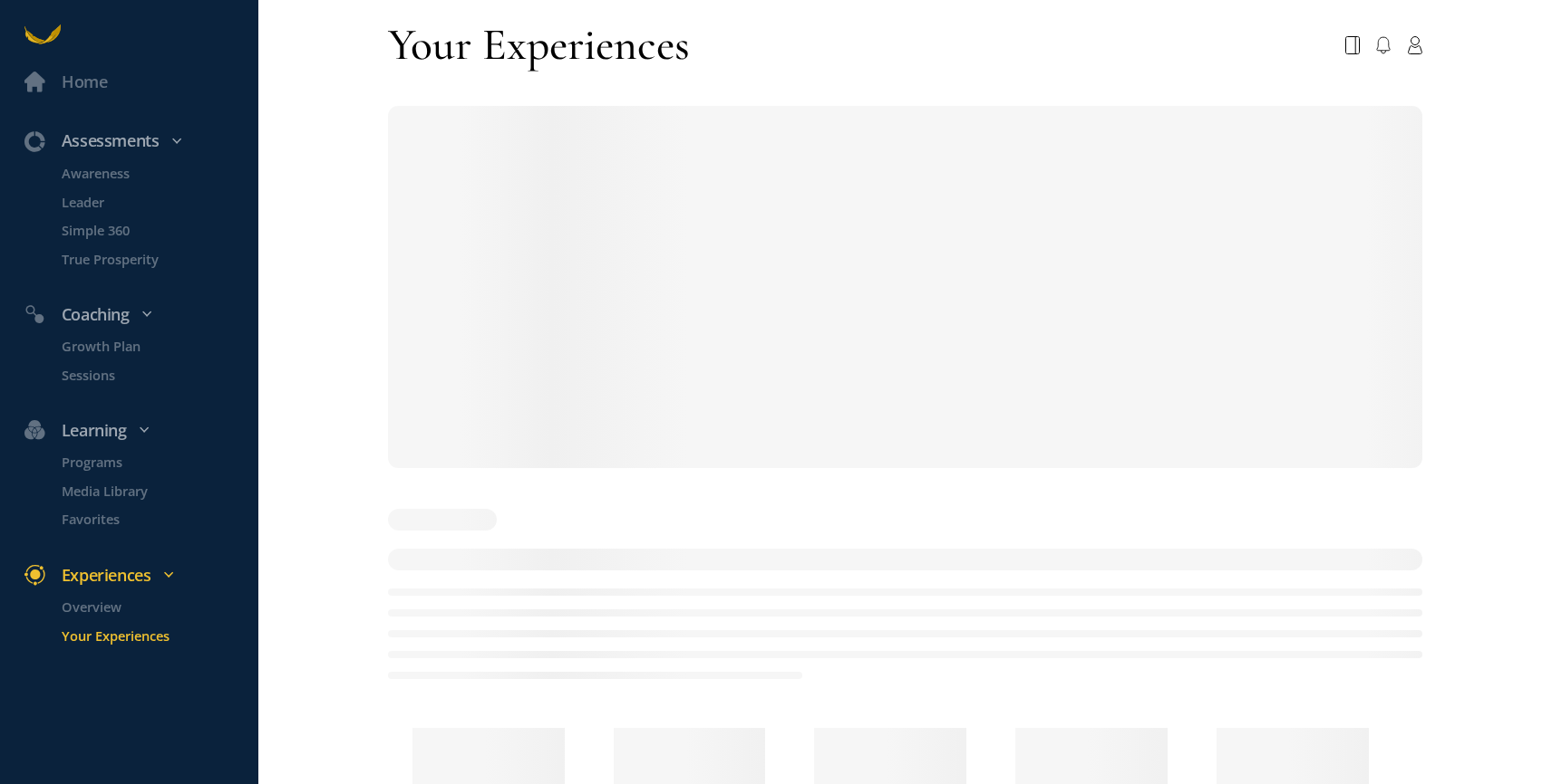 The image size is (1552, 784). What do you see at coordinates (157, 375) in the screenshot?
I see `p: Sessions` at bounding box center [157, 375].